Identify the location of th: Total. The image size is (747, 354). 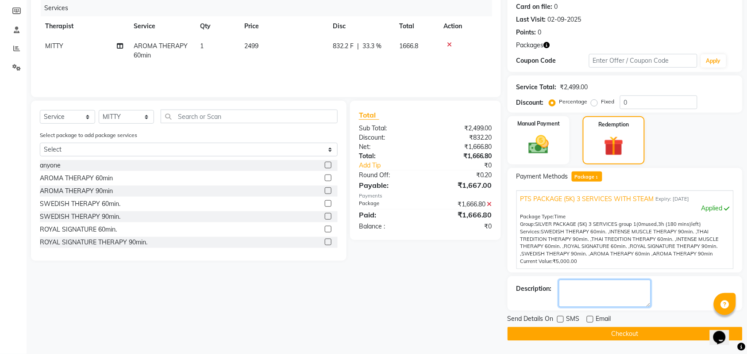
(416, 26).